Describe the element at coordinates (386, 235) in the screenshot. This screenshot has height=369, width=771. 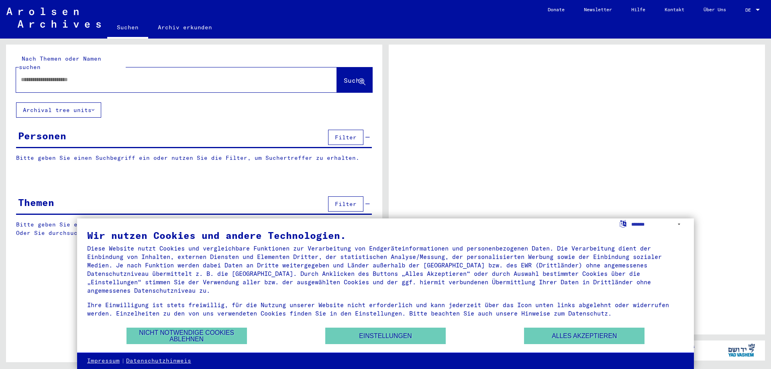
I see `div: Wir nutzen Cookies und andere Technologien.` at that location.